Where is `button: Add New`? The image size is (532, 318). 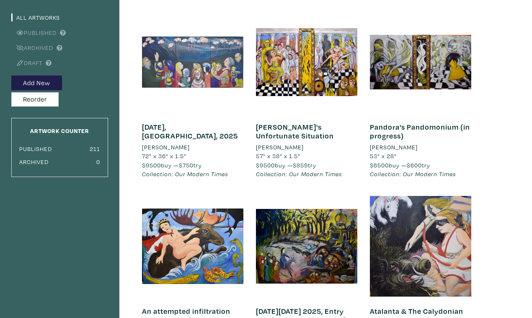
button: Add New is located at coordinates (36, 83).